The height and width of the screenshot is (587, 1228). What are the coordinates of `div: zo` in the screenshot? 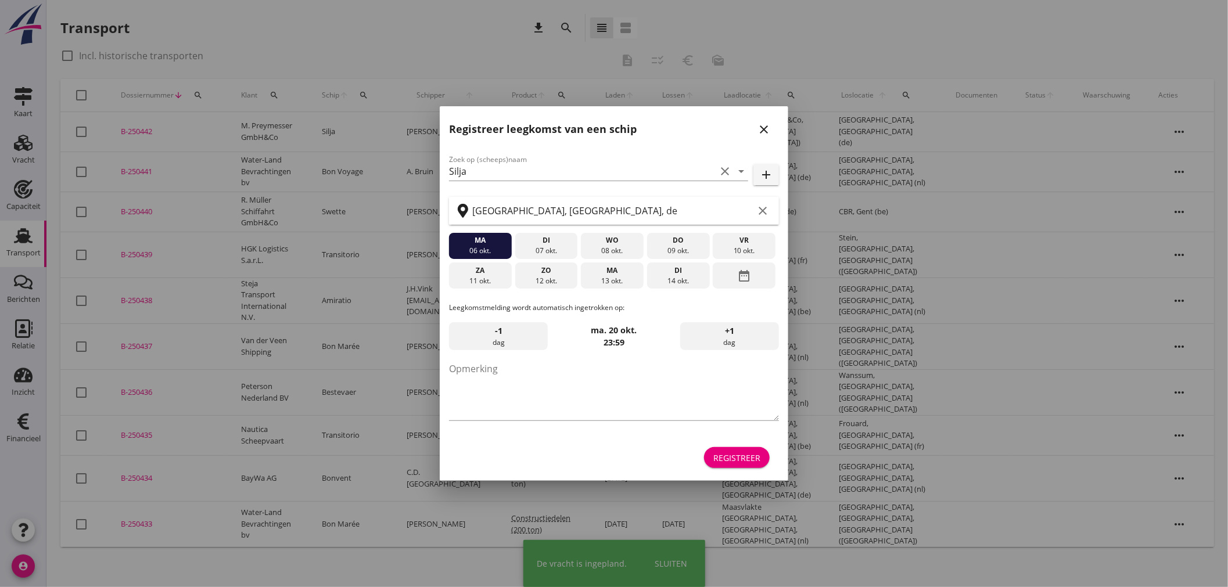 It's located at (546, 271).